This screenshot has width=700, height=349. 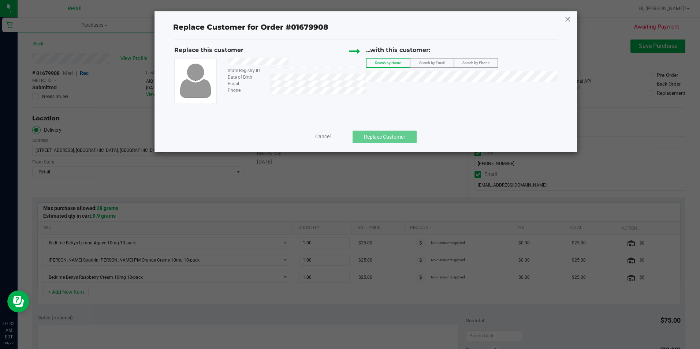 I want to click on span: ...with this customer:, so click(x=398, y=50).